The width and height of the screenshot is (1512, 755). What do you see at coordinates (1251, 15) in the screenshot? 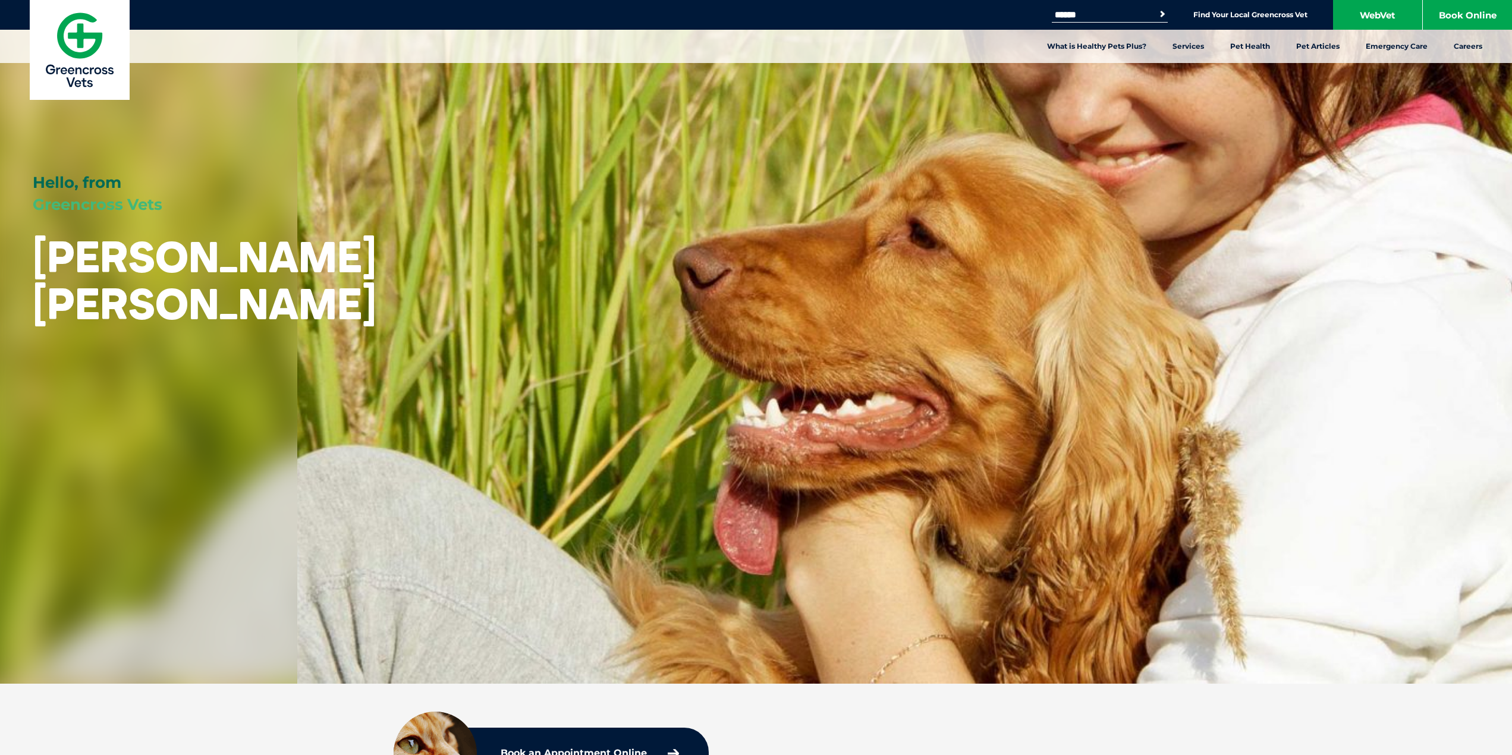
I see `a: Find Your Local Greencross Vet` at bounding box center [1251, 15].